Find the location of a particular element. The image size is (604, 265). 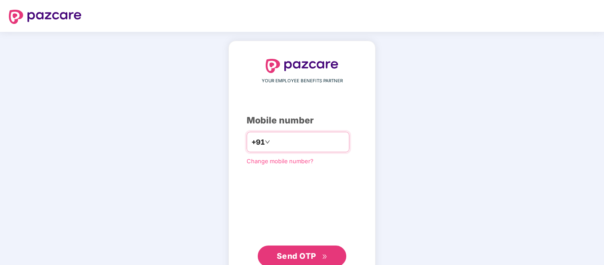

div: Mobile number is located at coordinates (302, 121).